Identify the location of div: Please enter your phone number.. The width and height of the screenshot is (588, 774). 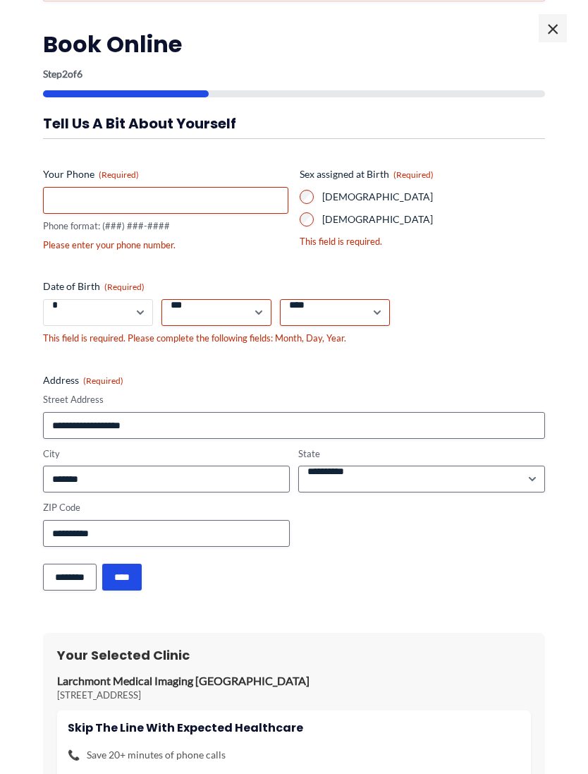
(166, 245).